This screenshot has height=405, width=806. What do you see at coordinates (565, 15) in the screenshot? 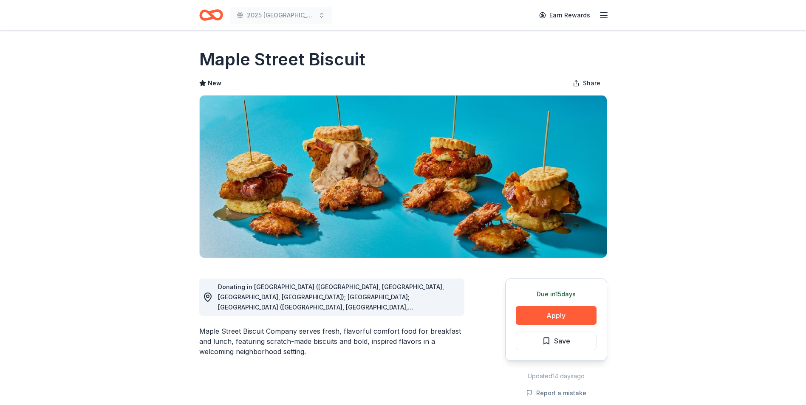
I see `a: Earn Rewards` at bounding box center [565, 15].